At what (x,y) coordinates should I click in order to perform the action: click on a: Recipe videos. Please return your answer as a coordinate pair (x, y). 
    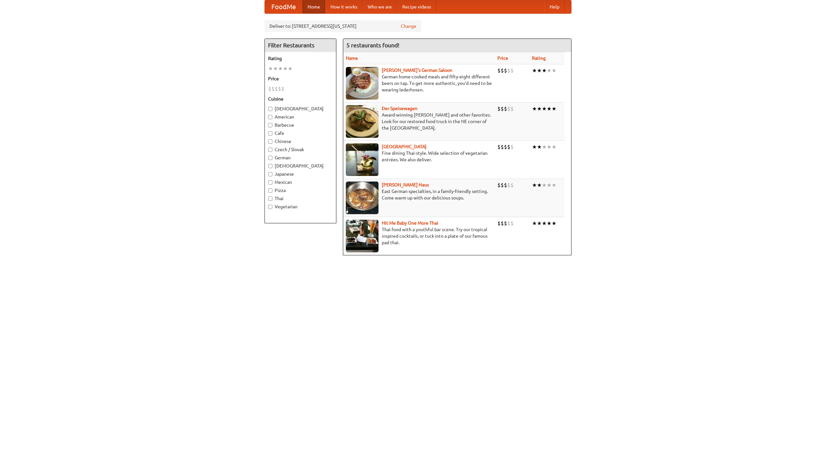
    Looking at the image, I should click on (417, 7).